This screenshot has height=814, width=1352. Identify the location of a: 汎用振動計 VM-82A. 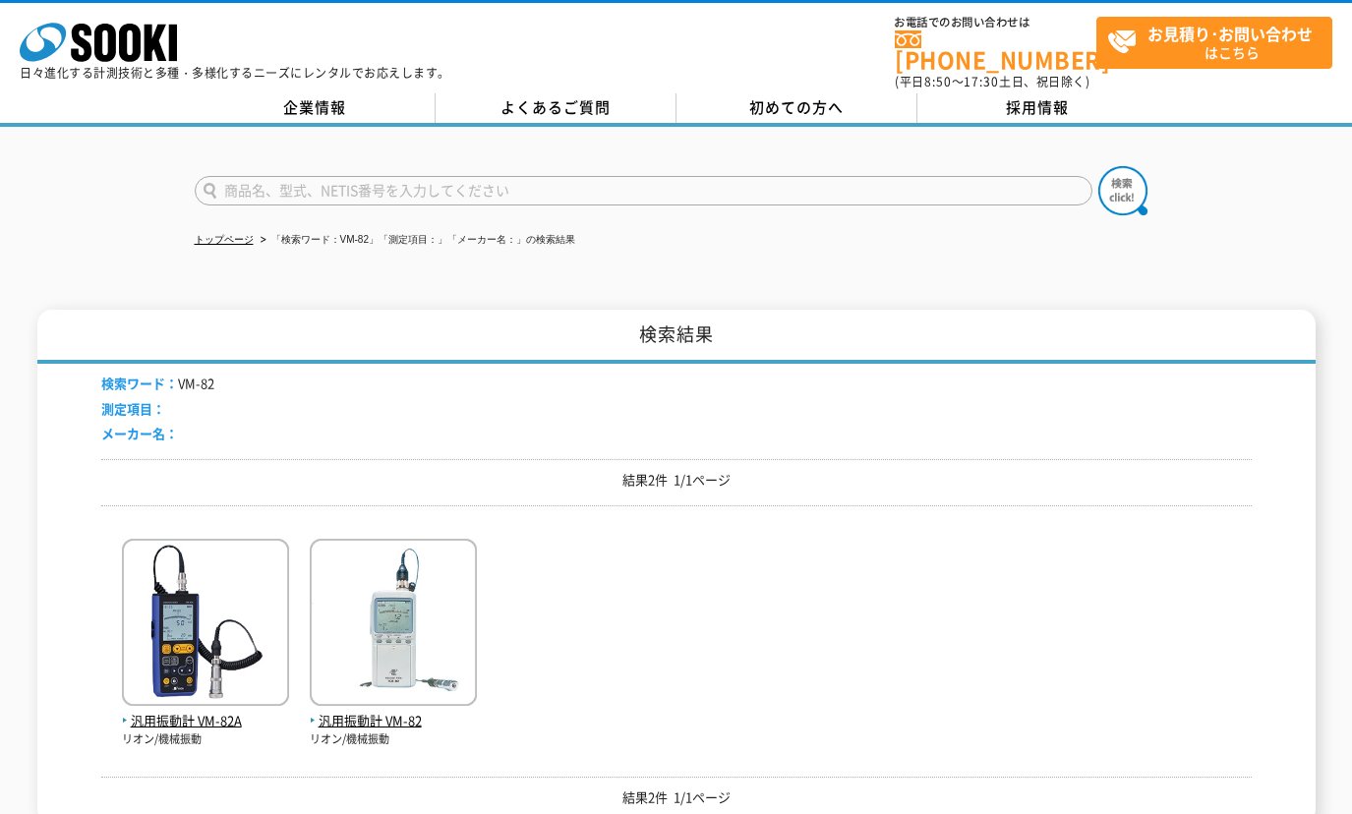
(206, 711).